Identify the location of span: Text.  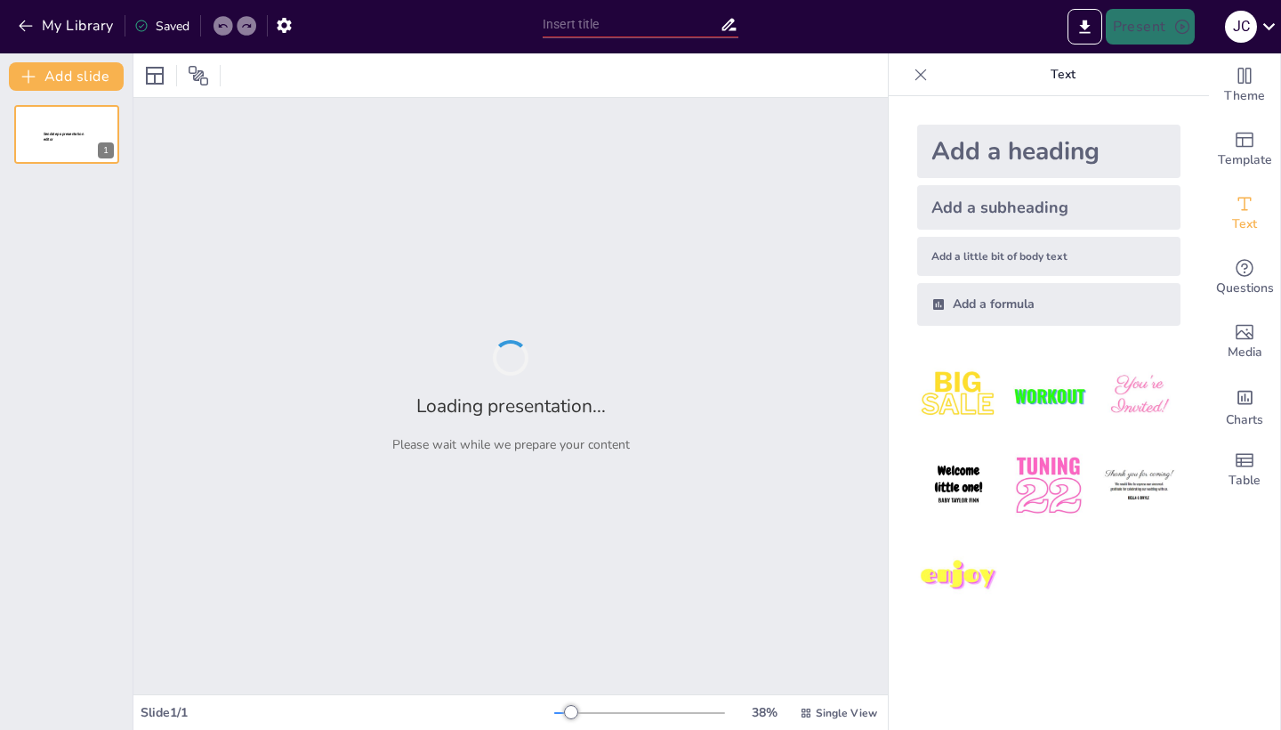
(1245, 224).